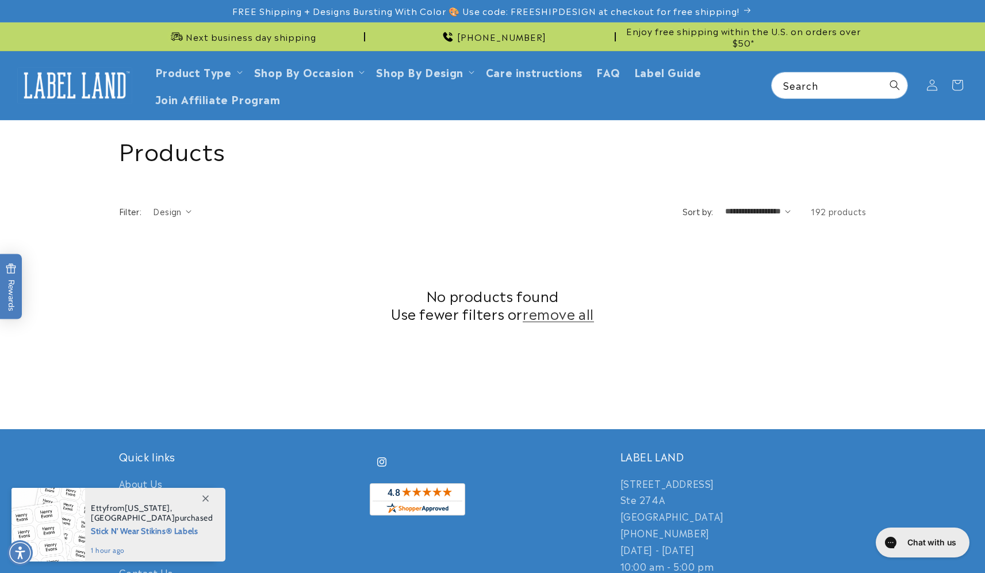 Image resolution: width=985 pixels, height=573 pixels. What do you see at coordinates (609, 71) in the screenshot?
I see `a: FAQ` at bounding box center [609, 71].